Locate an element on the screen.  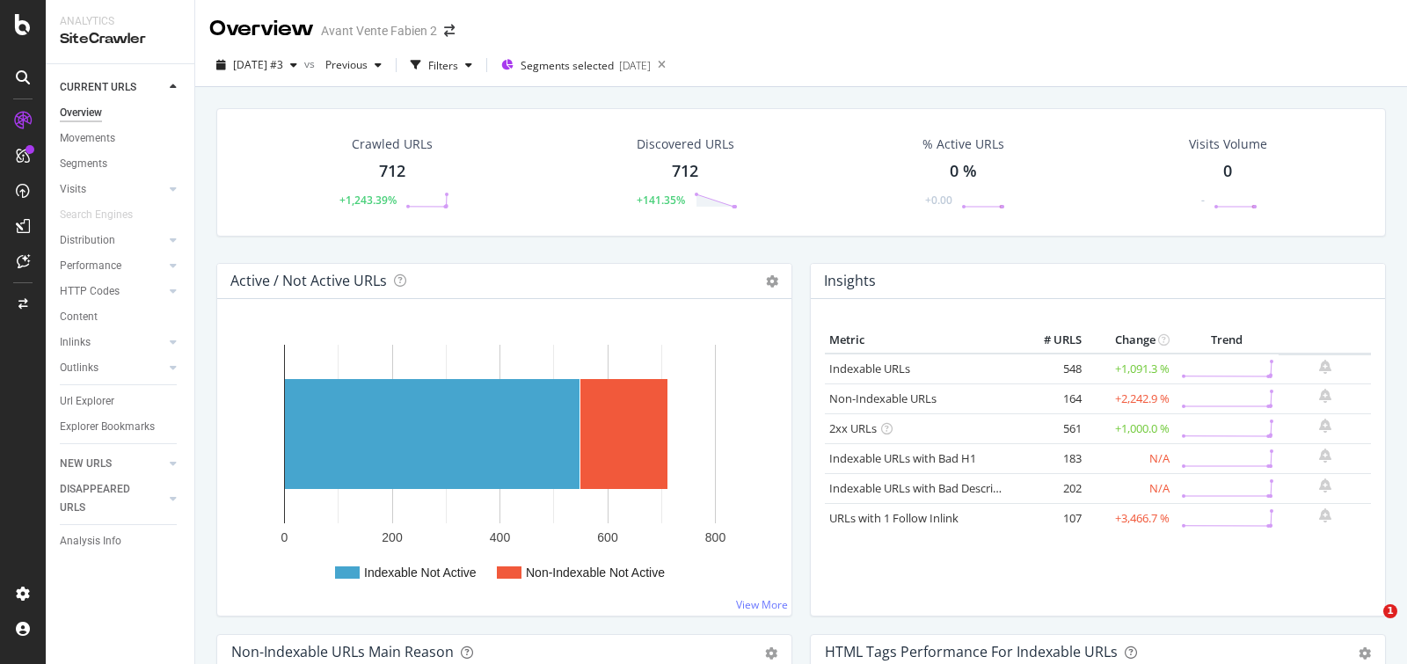
a: CURRENT URLS is located at coordinates (112, 87).